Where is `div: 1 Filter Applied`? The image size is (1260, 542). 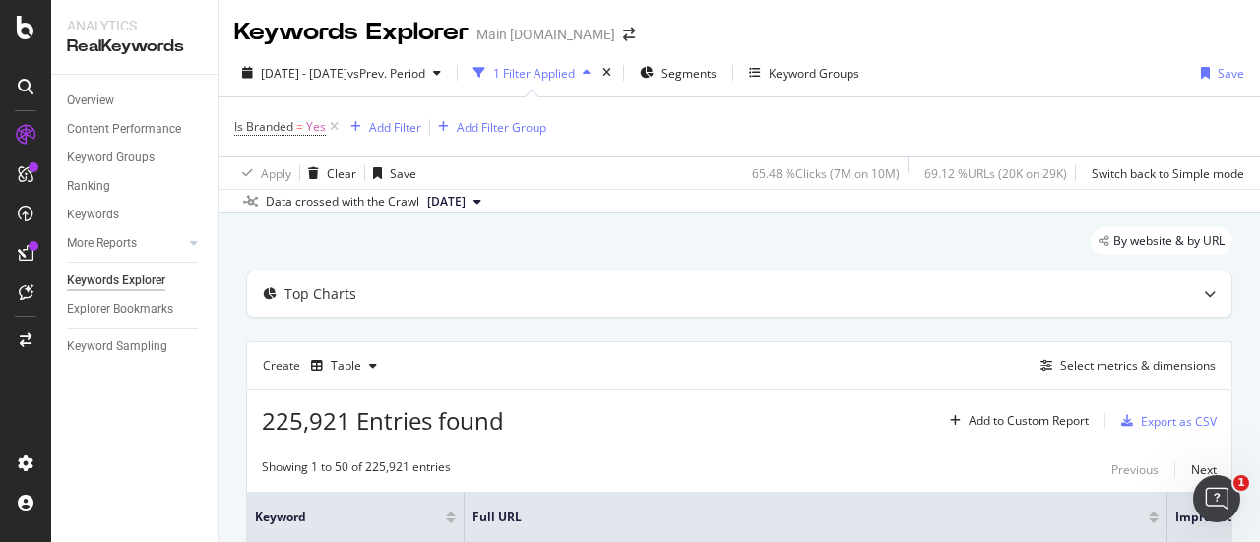
div: 1 Filter Applied is located at coordinates (533, 73).